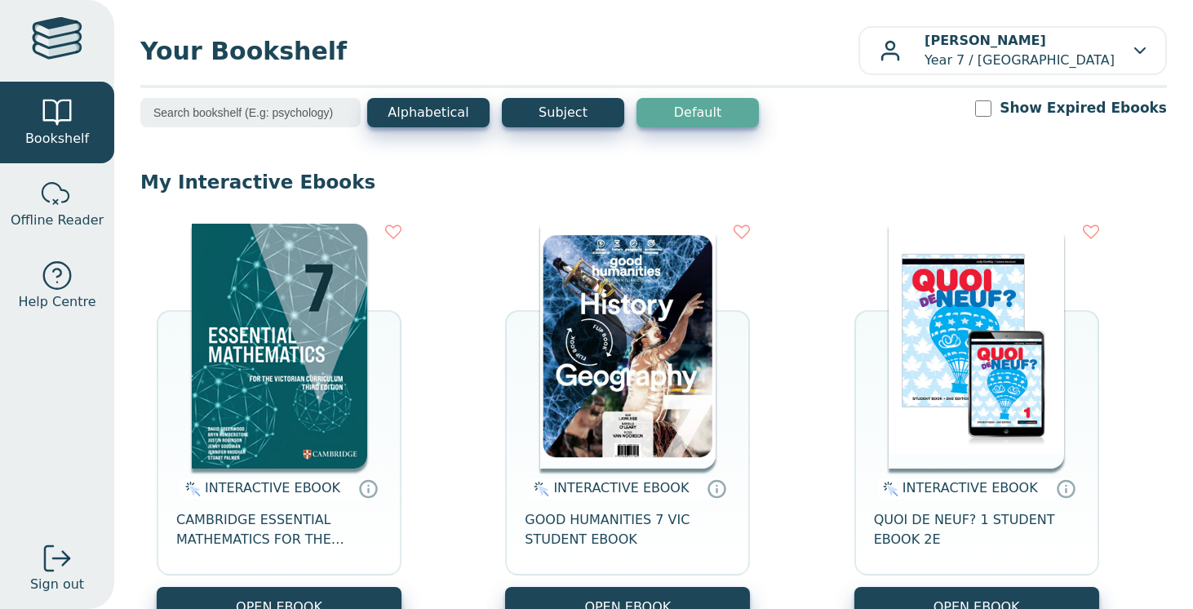  I want to click on span: Bookshelf, so click(57, 139).